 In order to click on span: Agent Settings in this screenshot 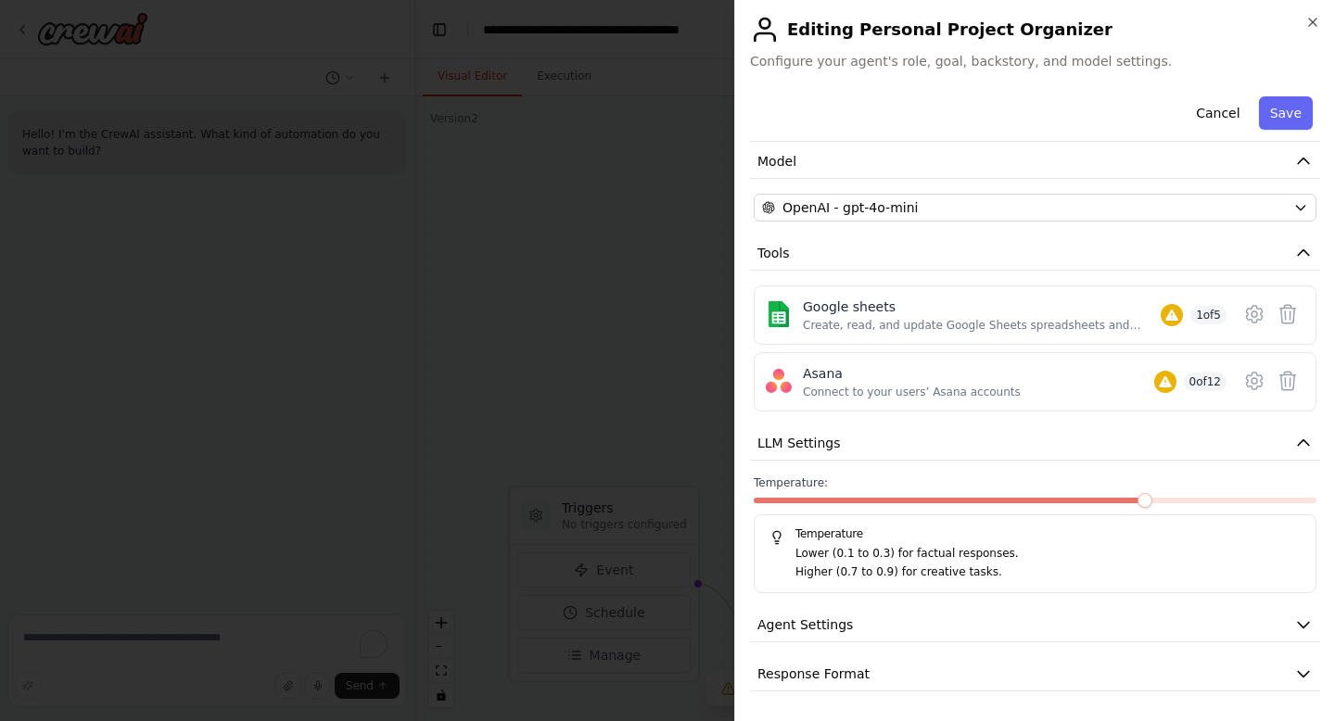, I will do `click(804, 625)`.